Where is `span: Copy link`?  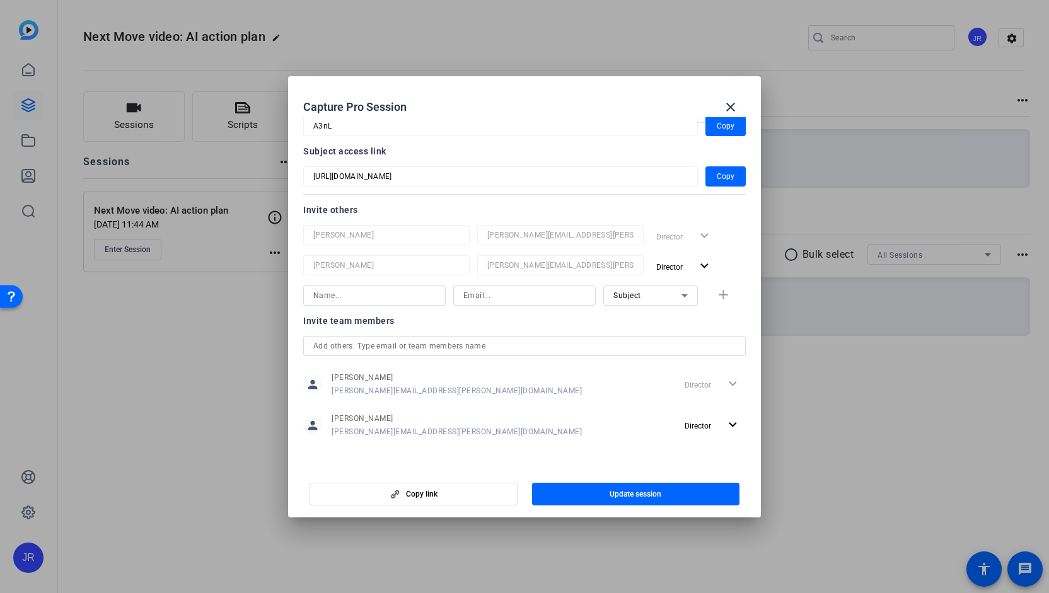
span: Copy link is located at coordinates (422, 494).